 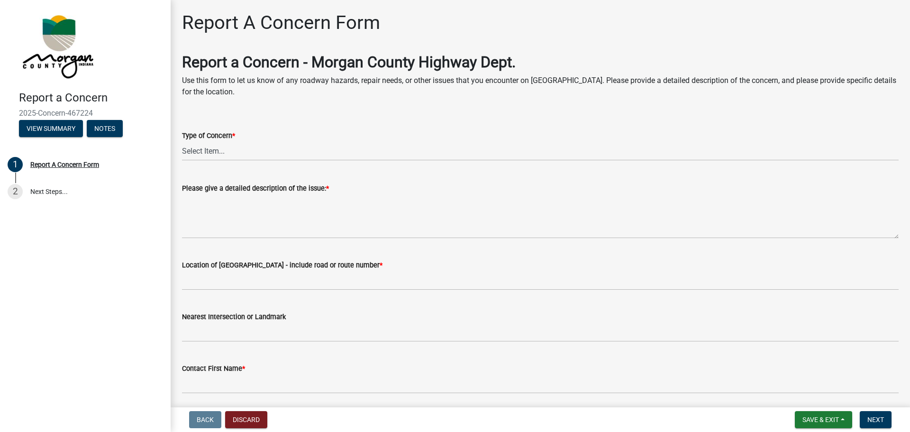 I want to click on span: Save & Exit, so click(x=821, y=420).